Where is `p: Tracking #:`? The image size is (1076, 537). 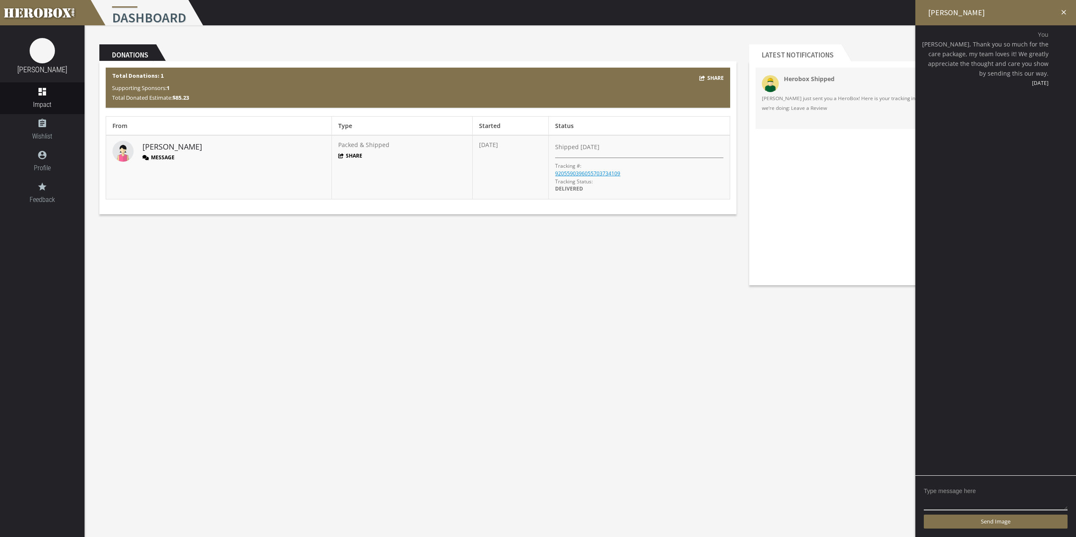 p: Tracking #: is located at coordinates (568, 166).